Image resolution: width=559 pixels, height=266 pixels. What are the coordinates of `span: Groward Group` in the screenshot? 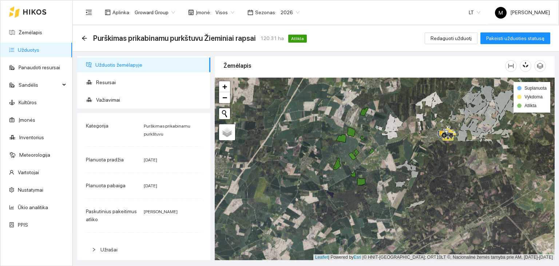 It's located at (155, 12).